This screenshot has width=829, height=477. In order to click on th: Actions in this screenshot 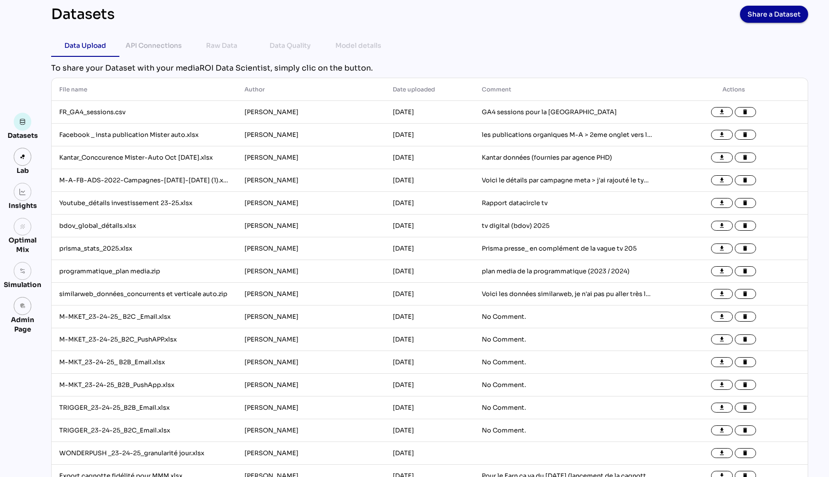, I will do `click(733, 89)`.